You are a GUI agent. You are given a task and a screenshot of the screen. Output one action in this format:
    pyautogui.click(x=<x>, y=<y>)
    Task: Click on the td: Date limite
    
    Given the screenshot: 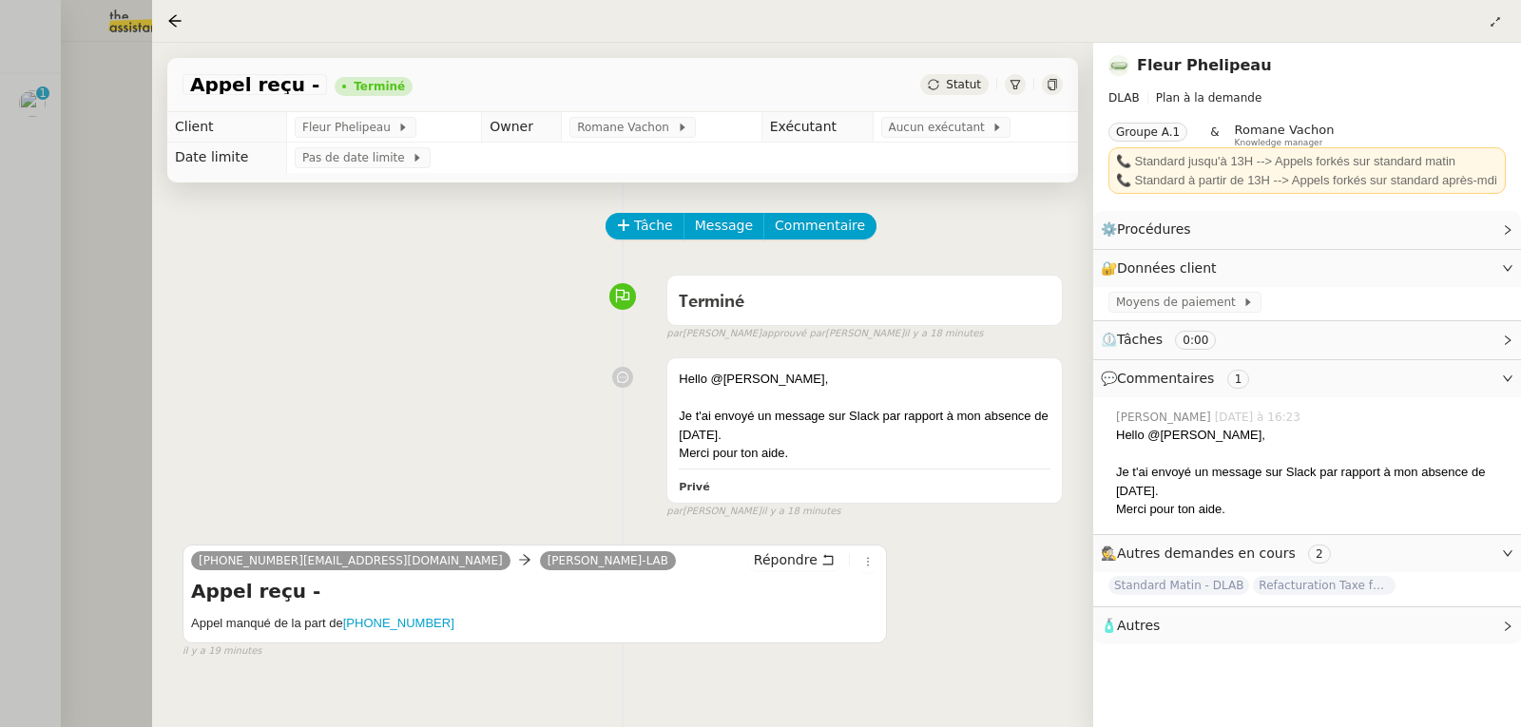 What is the action you would take?
    pyautogui.click(x=227, y=158)
    